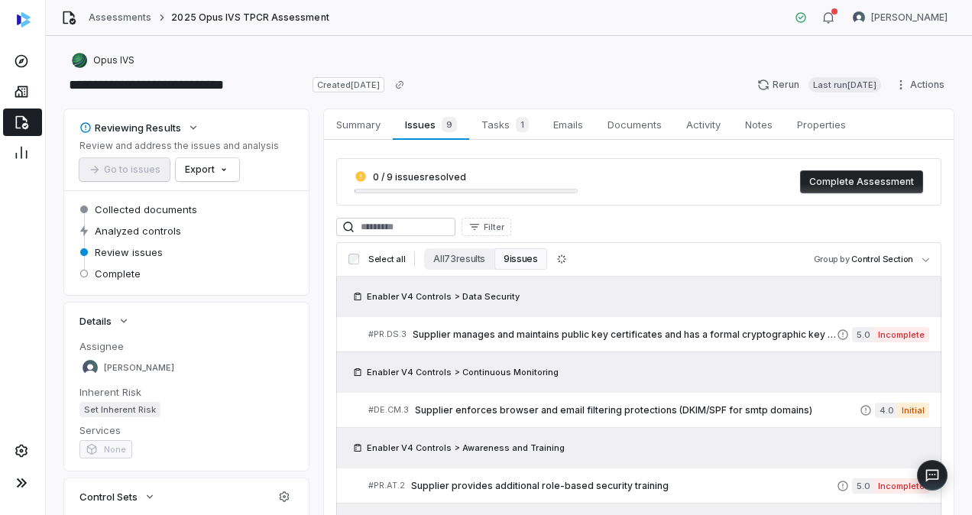 This screenshot has width=972, height=515. Describe the element at coordinates (703, 125) in the screenshot. I see `span: Activity` at that location.